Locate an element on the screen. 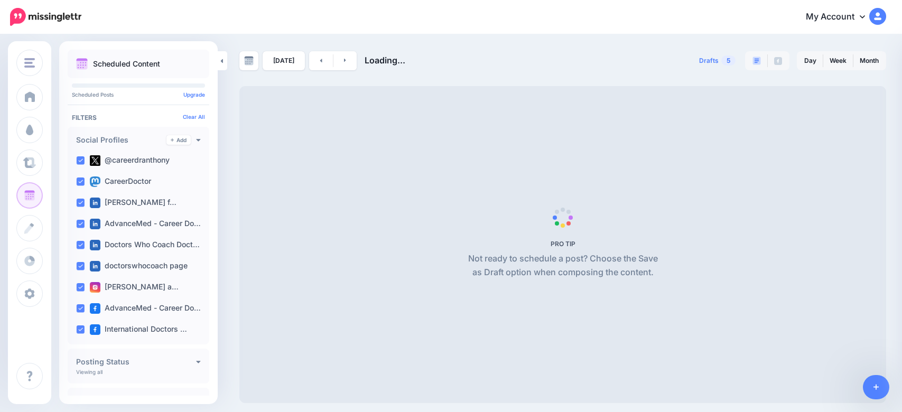 Image resolution: width=902 pixels, height=412 pixels. img: mastodon-square.png is located at coordinates (95, 182).